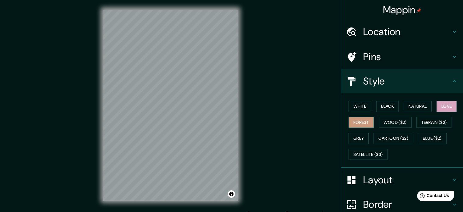  Describe the element at coordinates (432, 138) in the screenshot. I see `button: Blue ($2)` at that location.